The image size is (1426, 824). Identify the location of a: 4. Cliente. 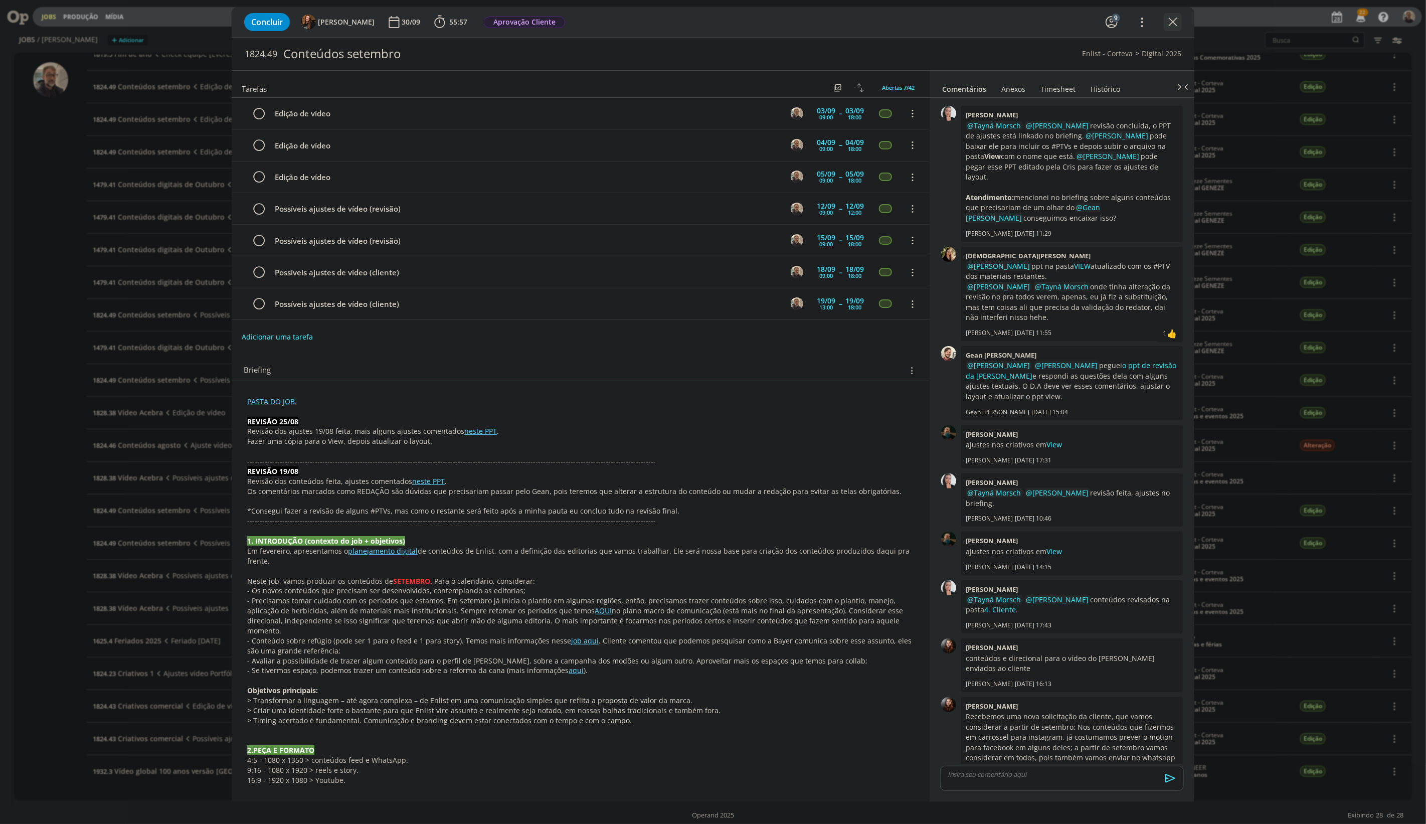
(1001, 609).